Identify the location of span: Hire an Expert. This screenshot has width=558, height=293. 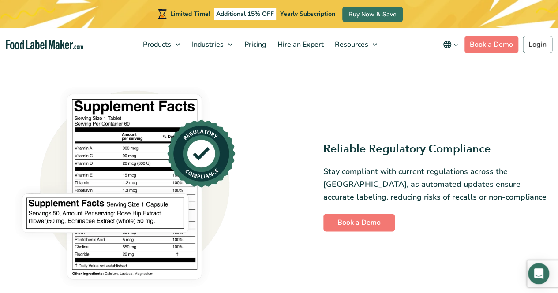
(299, 45).